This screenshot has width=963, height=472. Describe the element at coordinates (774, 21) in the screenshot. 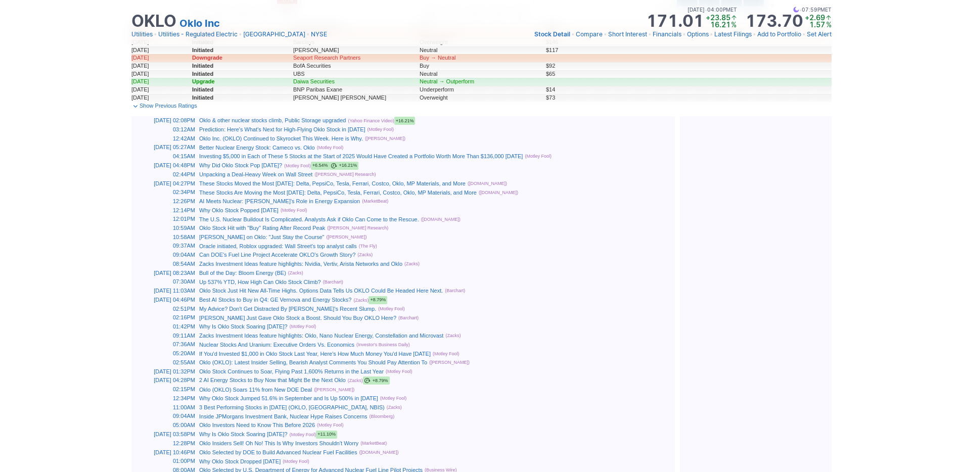

I see `strong: 173.70` at that location.